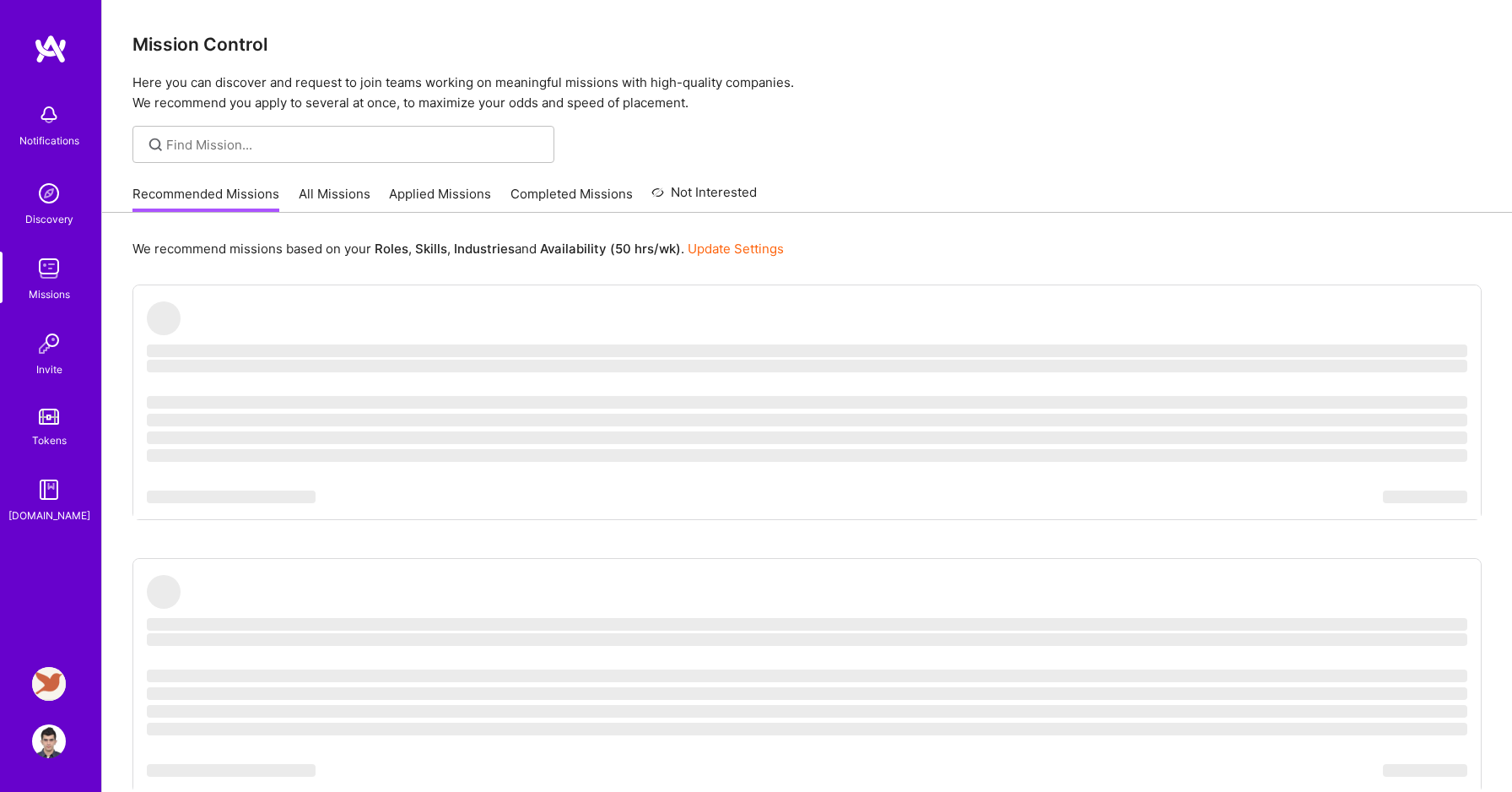 This screenshot has width=1512, height=792. What do you see at coordinates (334, 199) in the screenshot?
I see `a: All Missions` at bounding box center [334, 199].